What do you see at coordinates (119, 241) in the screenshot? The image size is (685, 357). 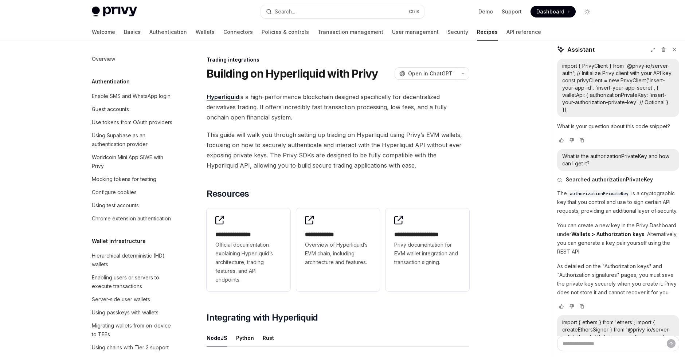 I see `h5: Wallet infrastructure` at bounding box center [119, 241].